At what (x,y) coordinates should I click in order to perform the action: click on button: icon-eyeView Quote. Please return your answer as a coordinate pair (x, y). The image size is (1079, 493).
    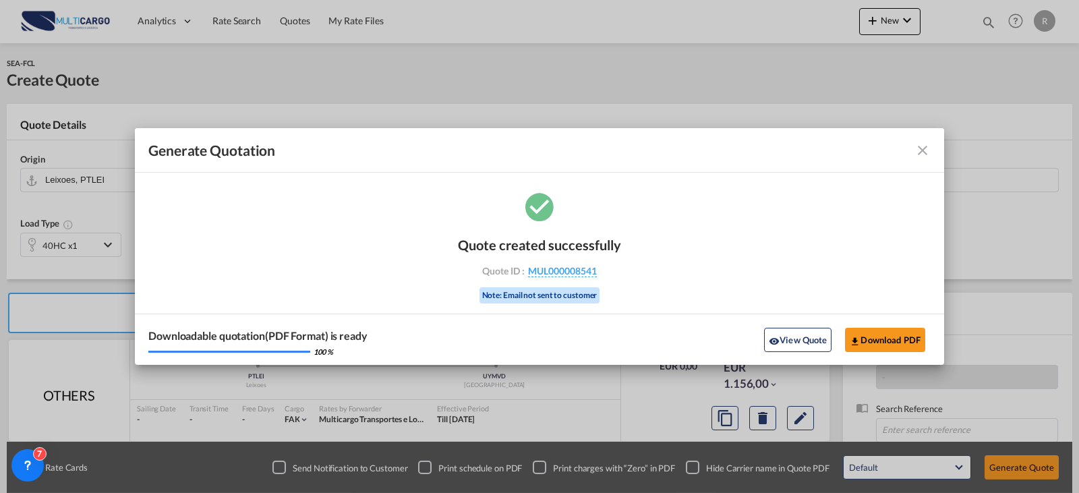
    Looking at the image, I should click on (798, 340).